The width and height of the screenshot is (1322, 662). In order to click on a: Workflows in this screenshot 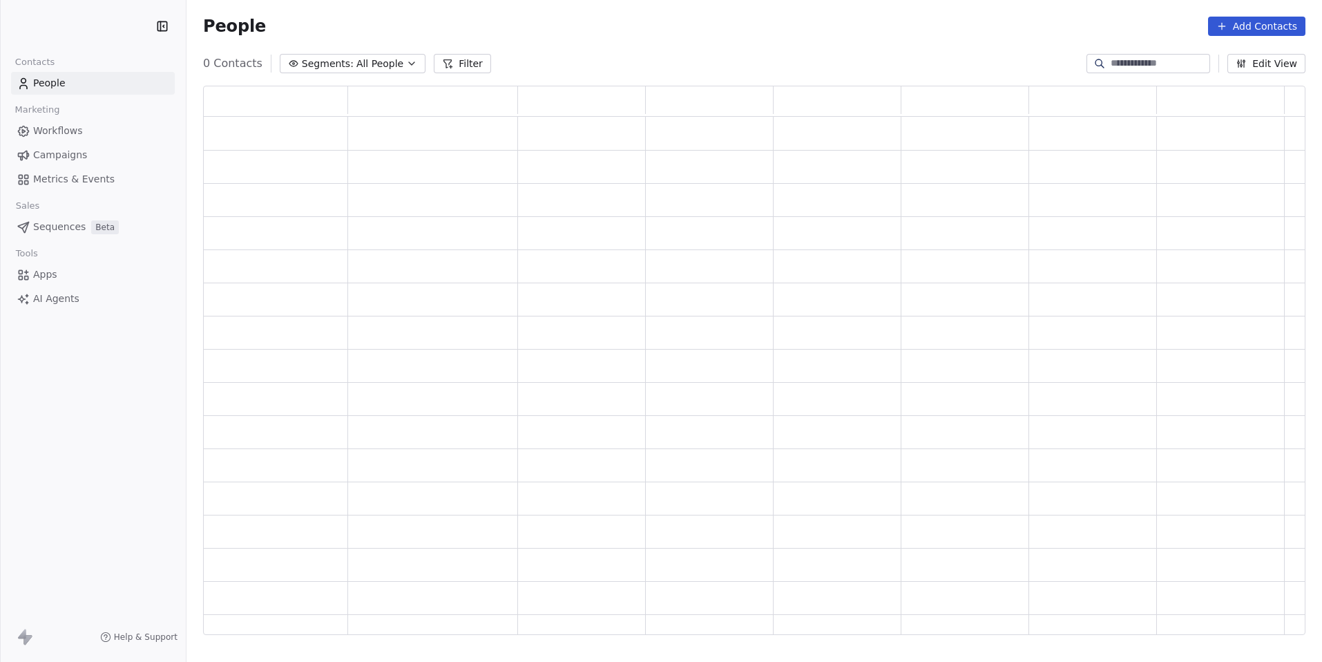, I will do `click(93, 131)`.